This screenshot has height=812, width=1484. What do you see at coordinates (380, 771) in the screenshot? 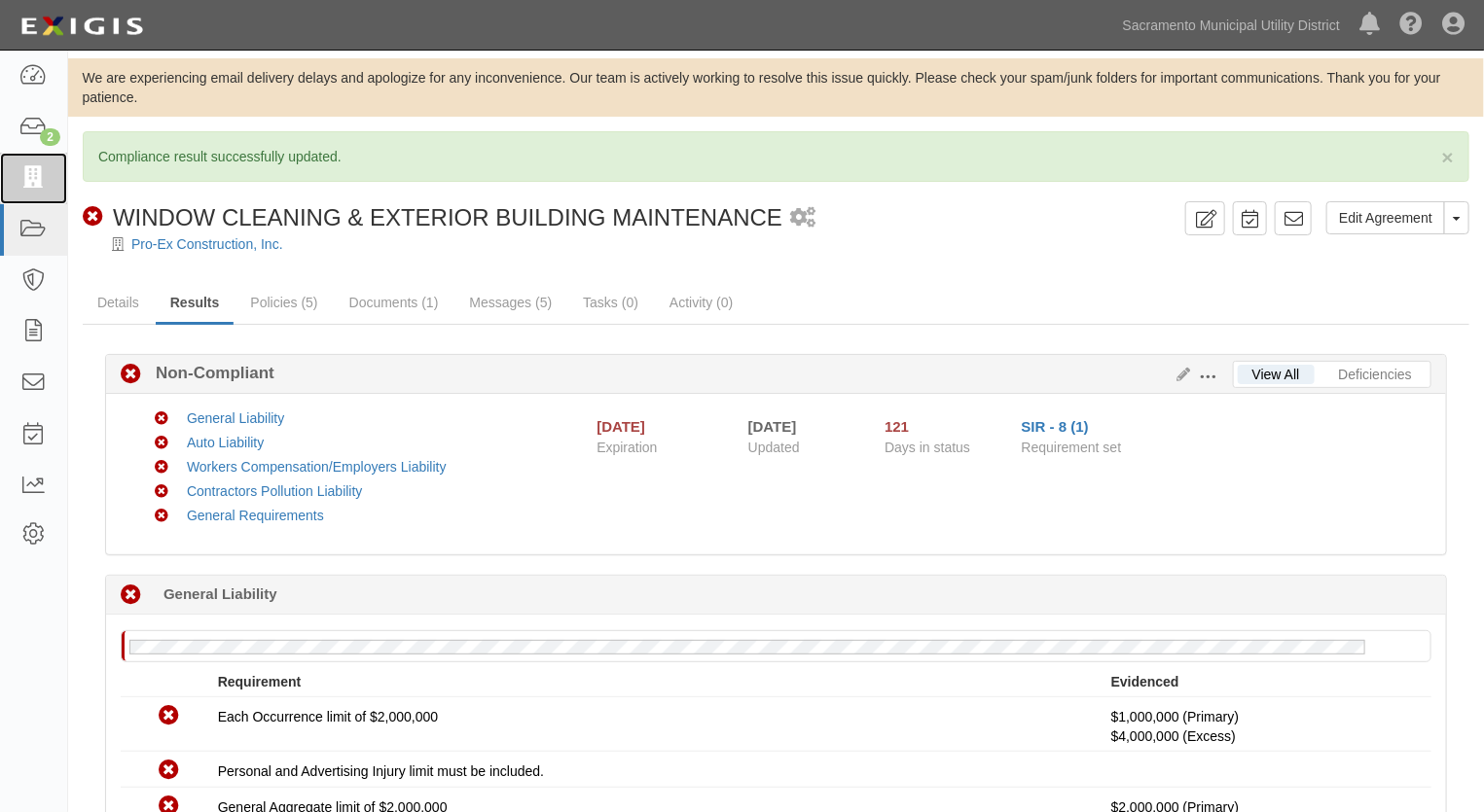
I see `span: Personal and Advertising Injury limit must be included.` at bounding box center [380, 771].